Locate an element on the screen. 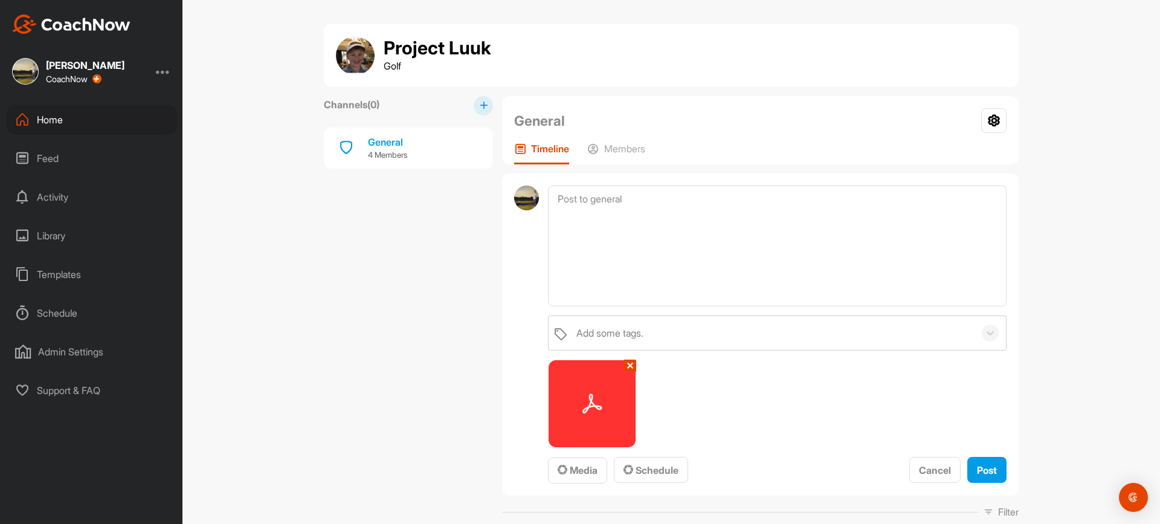 The width and height of the screenshot is (1160, 524). p: Golf is located at coordinates (437, 66).